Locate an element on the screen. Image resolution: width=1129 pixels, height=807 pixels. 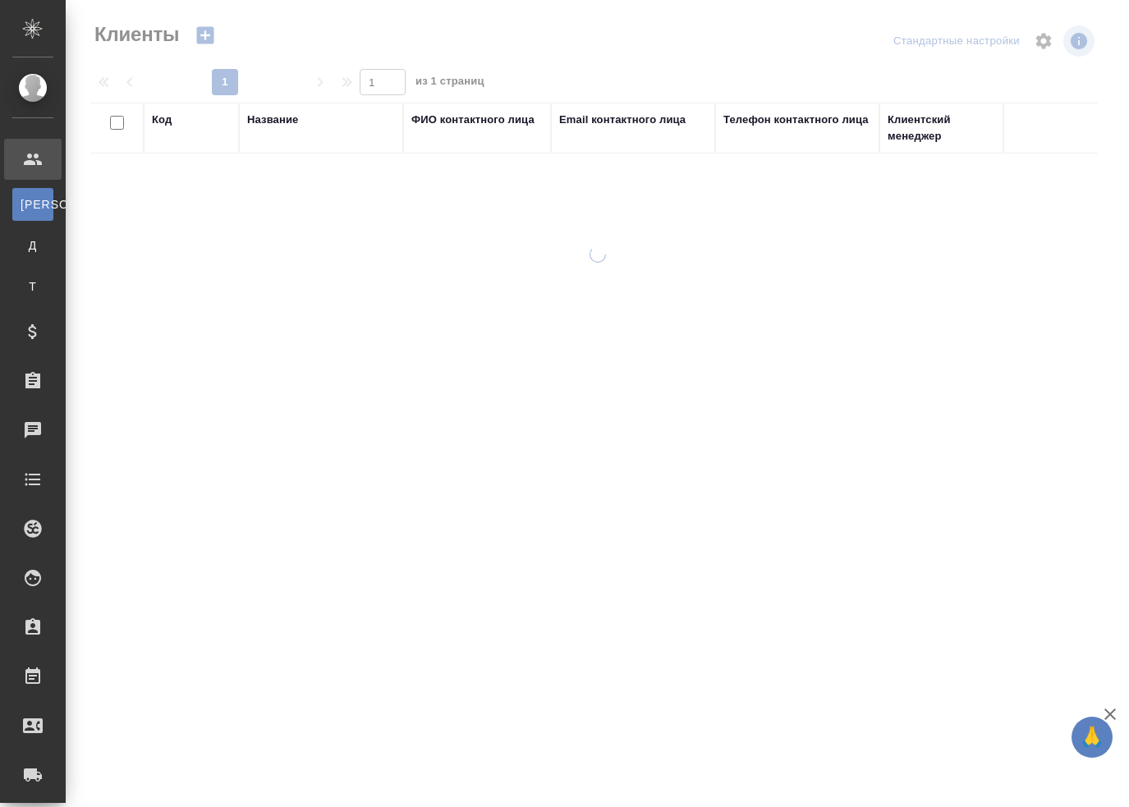
div: Название is located at coordinates (273, 120).